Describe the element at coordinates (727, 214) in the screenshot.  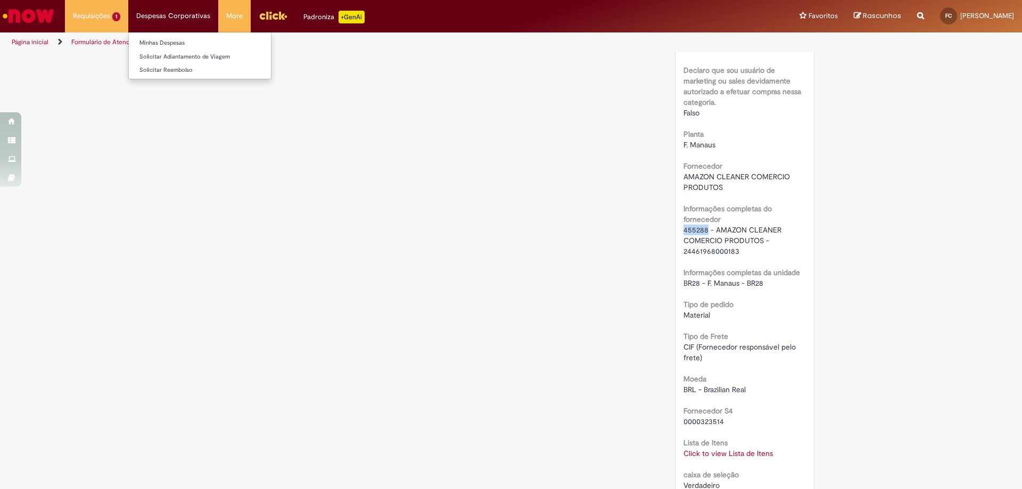
I see `b: Informações completas do fornecedor` at that location.